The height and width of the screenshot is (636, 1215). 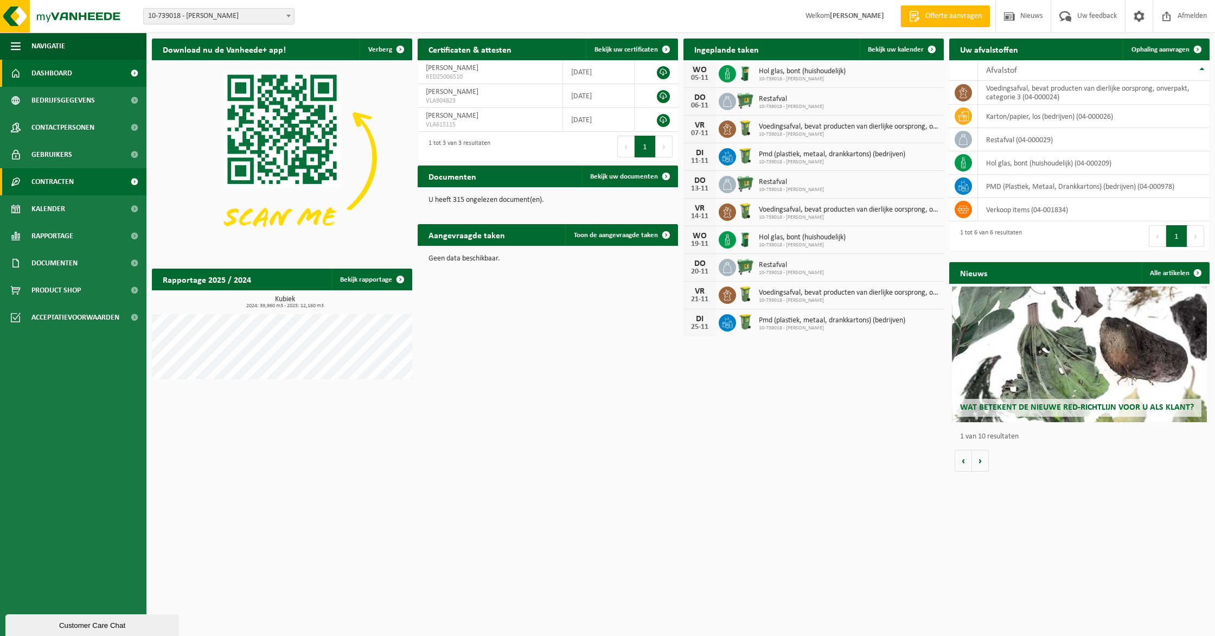 What do you see at coordinates (700, 327) in the screenshot?
I see `div: 25-11` at bounding box center [700, 327].